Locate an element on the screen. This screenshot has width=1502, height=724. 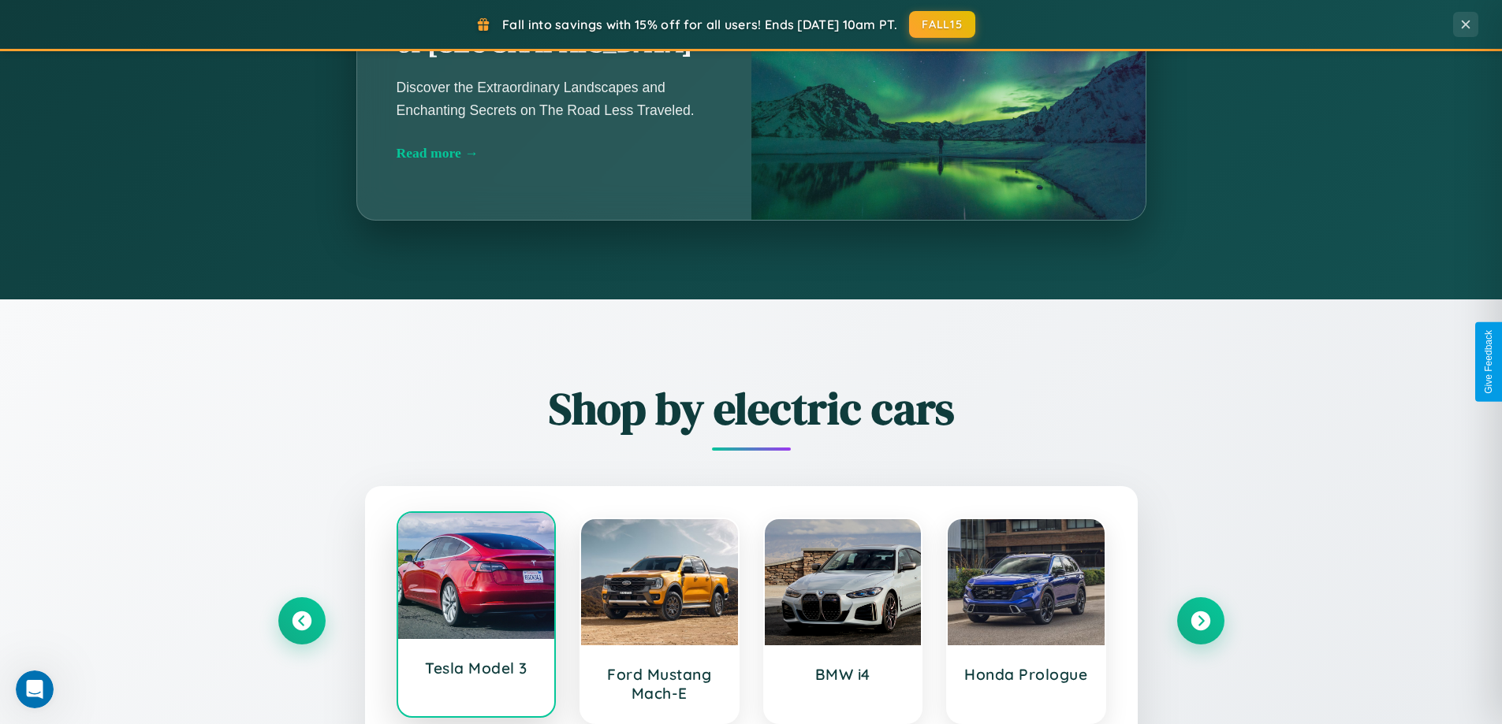
h3: BMW i4 is located at coordinates (843, 675).